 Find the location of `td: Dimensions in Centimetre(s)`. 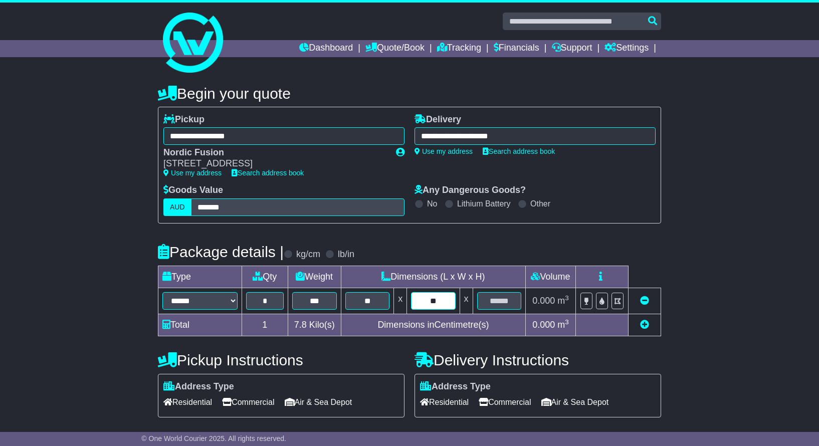

td: Dimensions in Centimetre(s) is located at coordinates (433, 325).